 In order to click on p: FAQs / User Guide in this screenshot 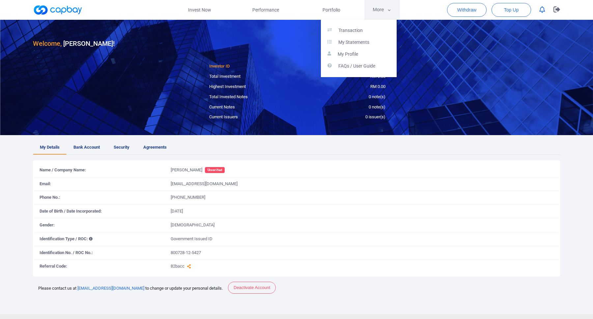, I will do `click(357, 66)`.